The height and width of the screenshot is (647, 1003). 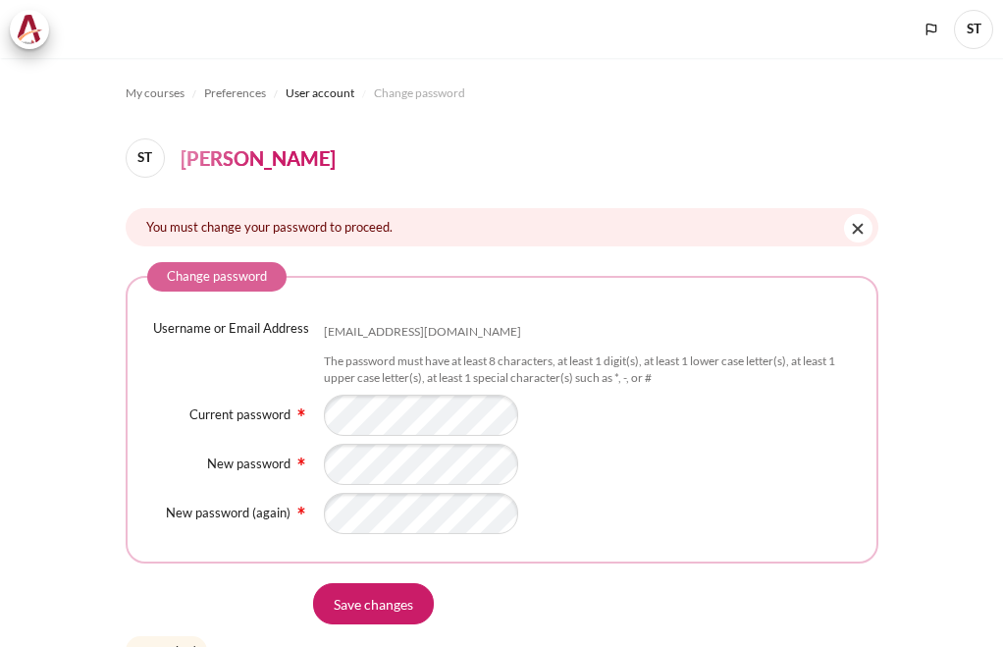 What do you see at coordinates (149, 158) in the screenshot?
I see `a: ST` at bounding box center [149, 158].